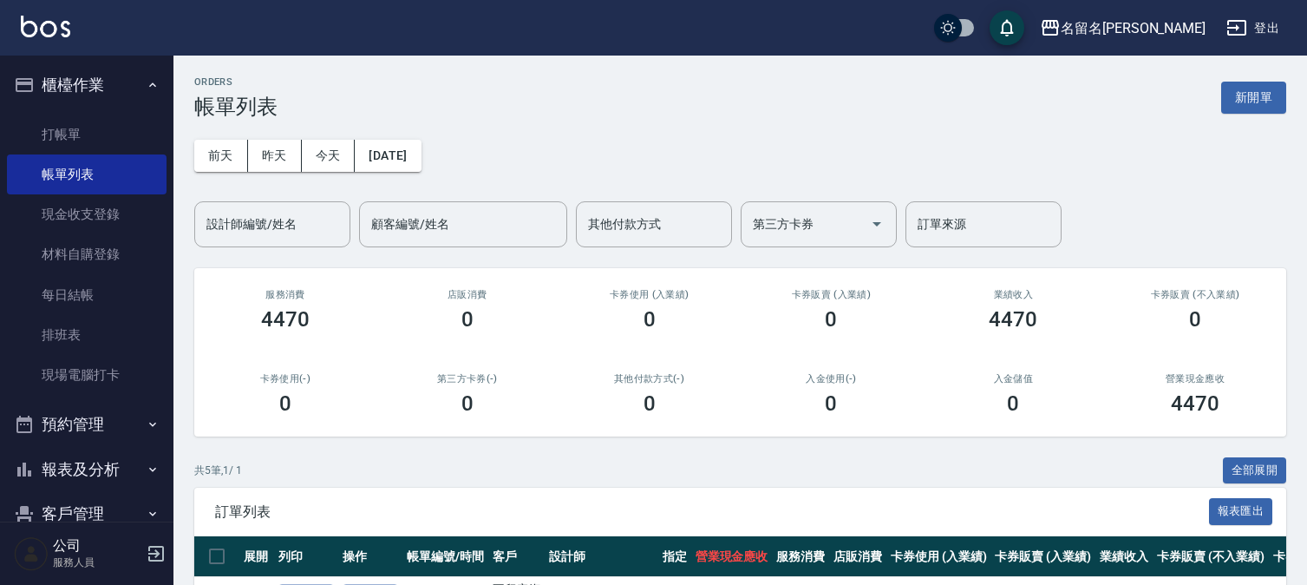 This screenshot has height=585, width=1307. I want to click on th: 列印, so click(306, 556).